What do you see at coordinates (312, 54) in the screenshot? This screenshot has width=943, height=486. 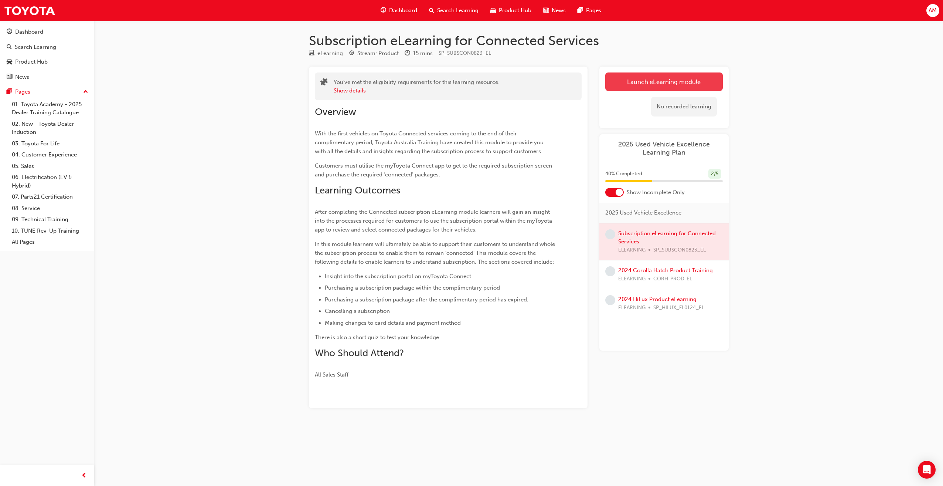 I see `span: learningResourceType_ELEARNING-icon` at bounding box center [312, 54].